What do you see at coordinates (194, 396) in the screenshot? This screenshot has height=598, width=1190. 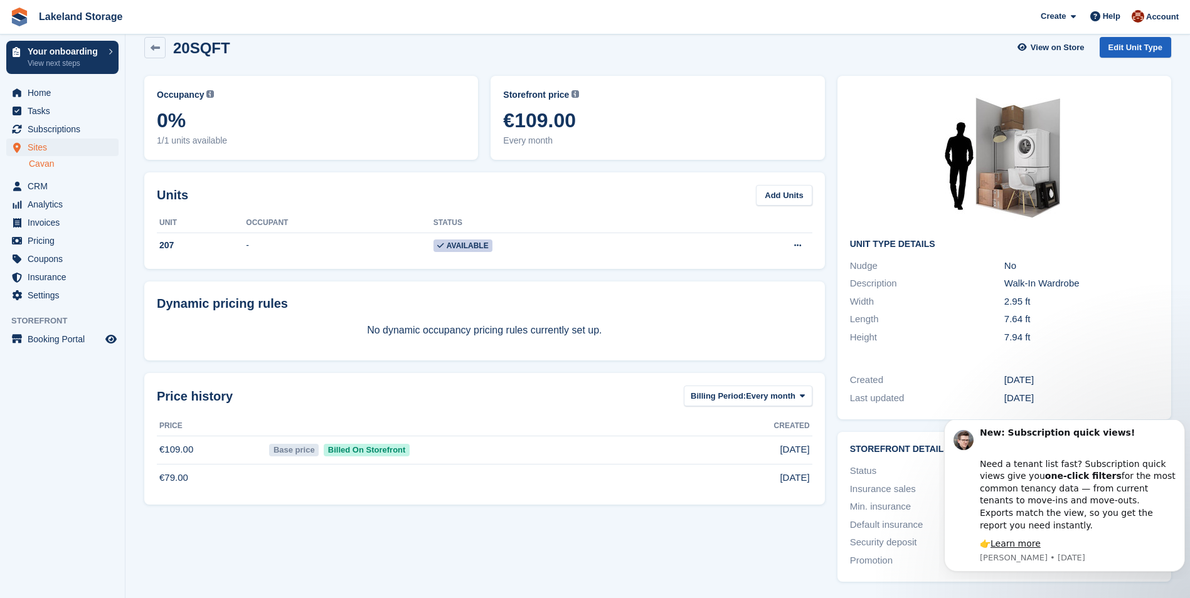 I see `span: Price history` at bounding box center [194, 396].